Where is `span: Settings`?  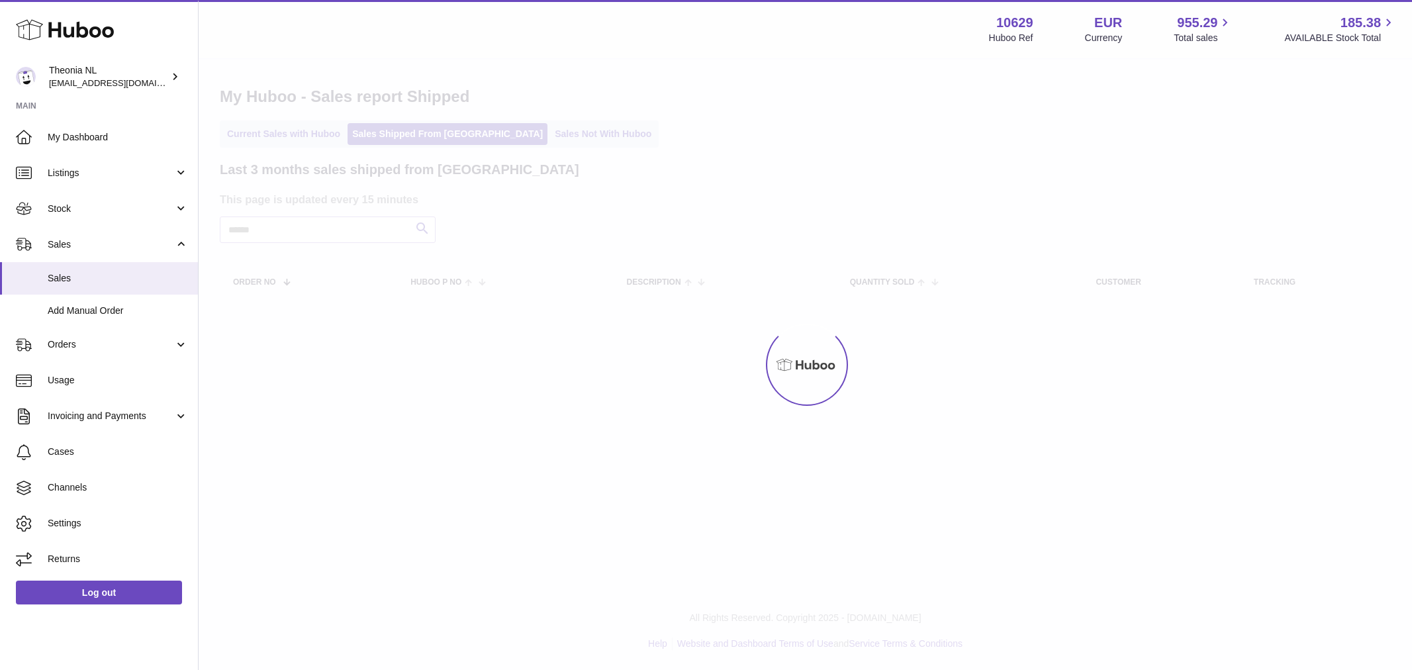
span: Settings is located at coordinates (118, 523).